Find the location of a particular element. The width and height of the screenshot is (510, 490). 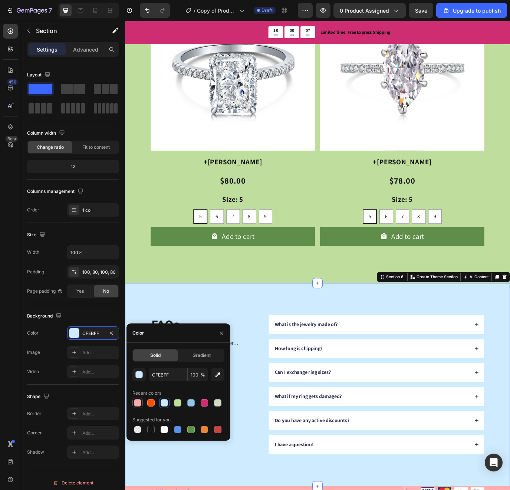

div: $80.00 is located at coordinates (125, 185).